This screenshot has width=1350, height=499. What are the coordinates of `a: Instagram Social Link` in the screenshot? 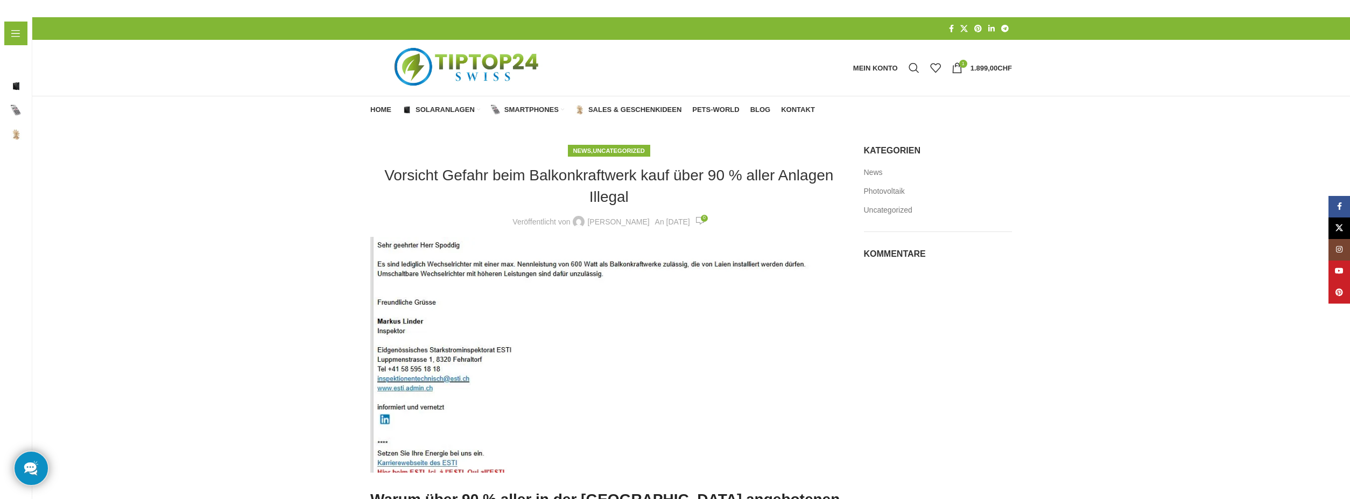 It's located at (1339, 250).